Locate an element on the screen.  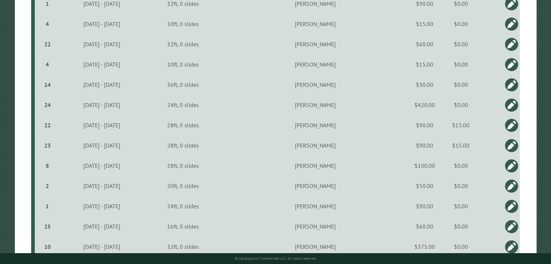
td: $420.00 is located at coordinates (424, 105).